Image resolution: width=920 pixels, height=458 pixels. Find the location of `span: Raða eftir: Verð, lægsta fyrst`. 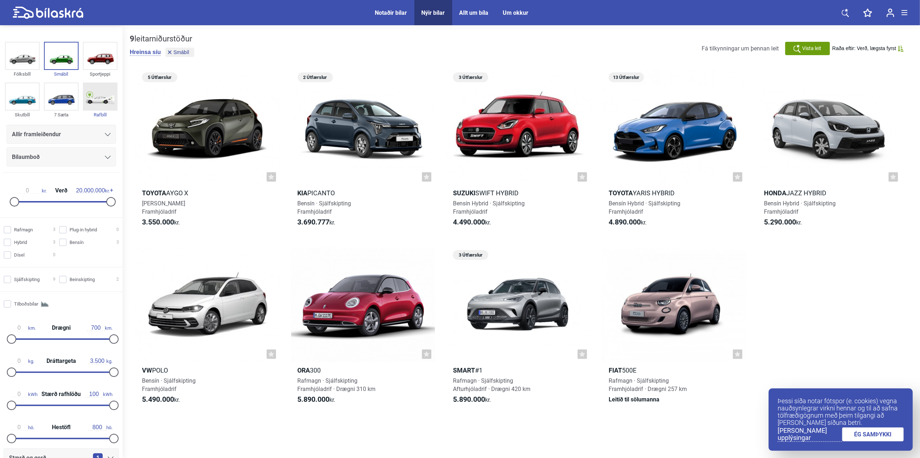

span: Raða eftir: Verð, lægsta fyrst is located at coordinates (864, 48).